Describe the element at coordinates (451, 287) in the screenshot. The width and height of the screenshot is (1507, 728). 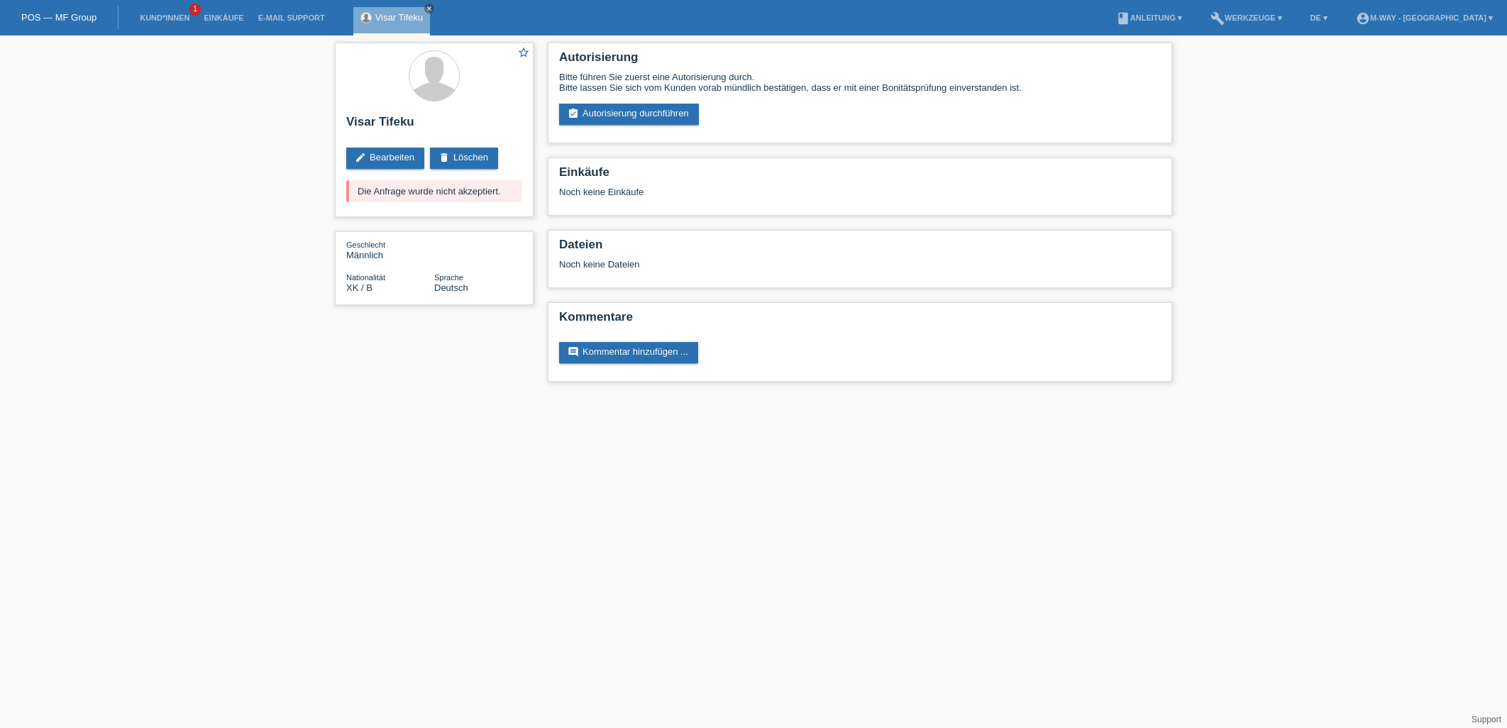
I see `span: Deutsch` at that location.